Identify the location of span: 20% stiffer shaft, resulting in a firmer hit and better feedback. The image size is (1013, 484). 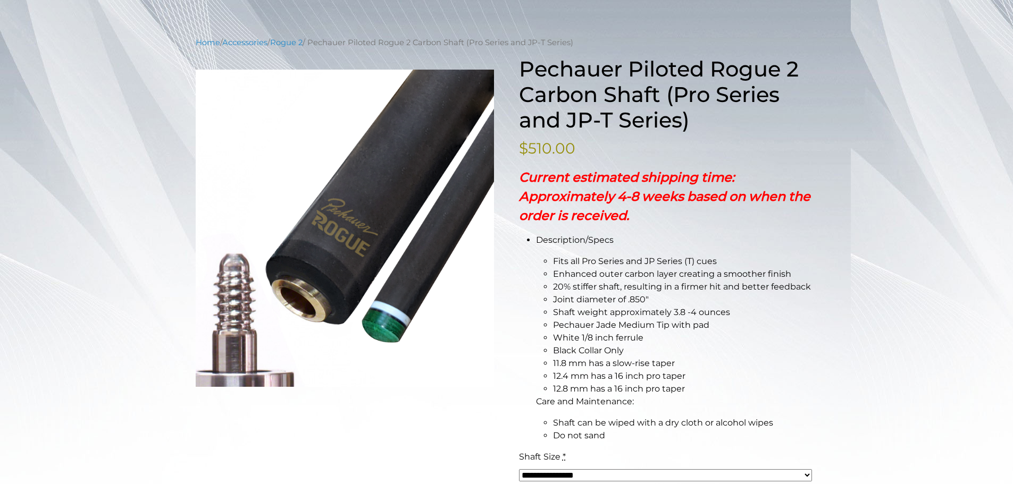
(681, 287).